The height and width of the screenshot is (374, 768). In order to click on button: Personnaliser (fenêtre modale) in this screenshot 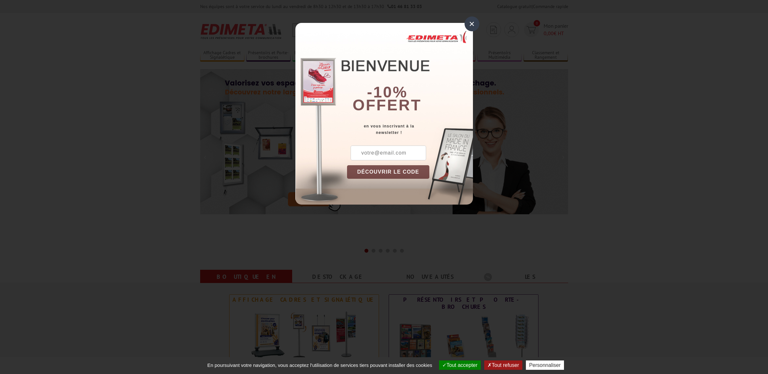, I will do `click(545, 365)`.